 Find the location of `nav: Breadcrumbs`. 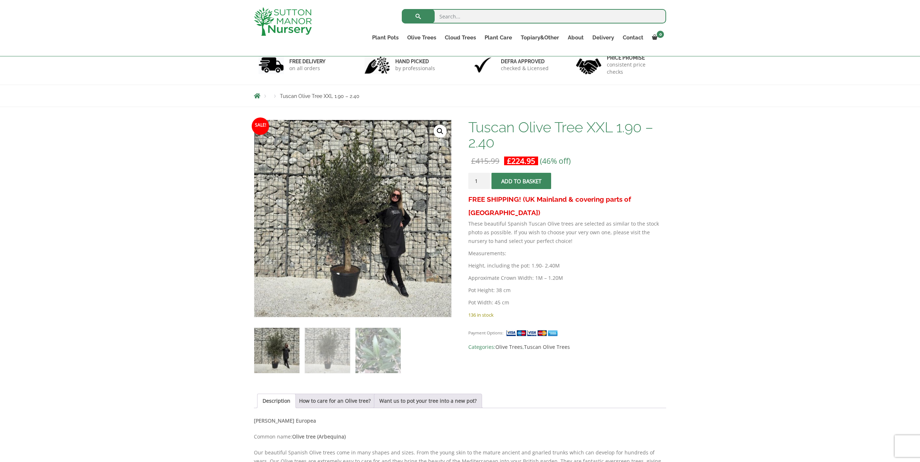

nav: Breadcrumbs is located at coordinates (460, 96).